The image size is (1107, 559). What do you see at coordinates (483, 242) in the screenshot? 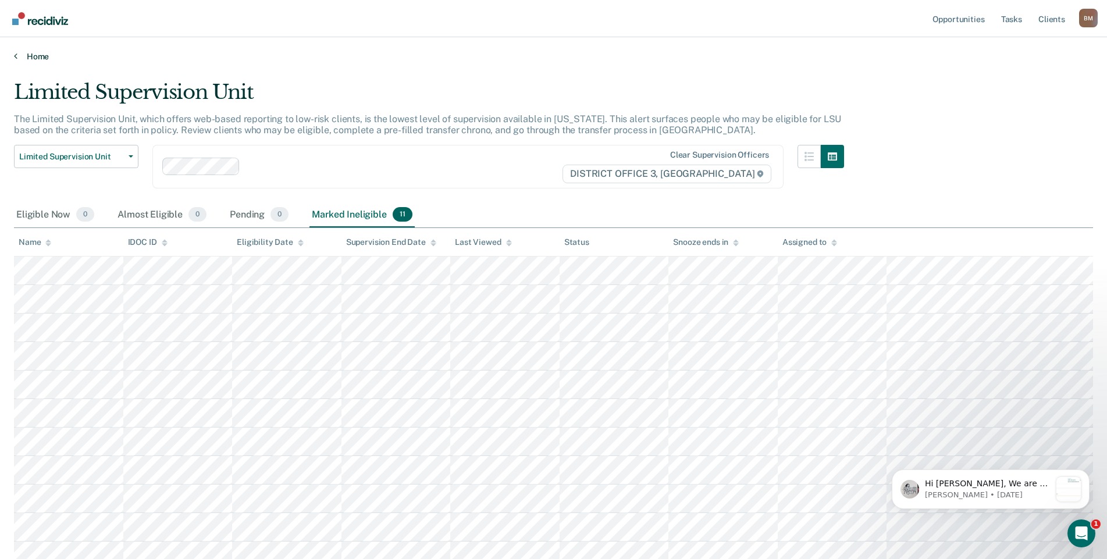
I see `div: Last Viewed` at bounding box center [483, 242].